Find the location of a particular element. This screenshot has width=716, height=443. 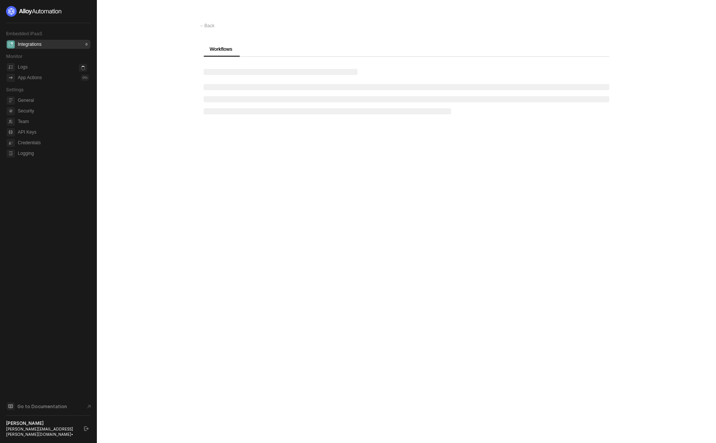

span: icon-app-actions is located at coordinates (11, 78).